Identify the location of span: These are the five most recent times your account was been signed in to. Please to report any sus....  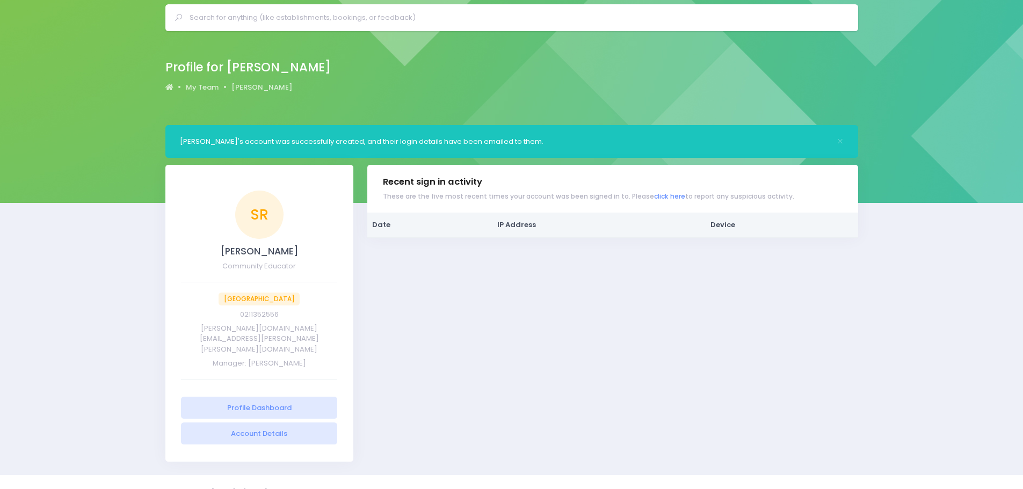
(589, 197).